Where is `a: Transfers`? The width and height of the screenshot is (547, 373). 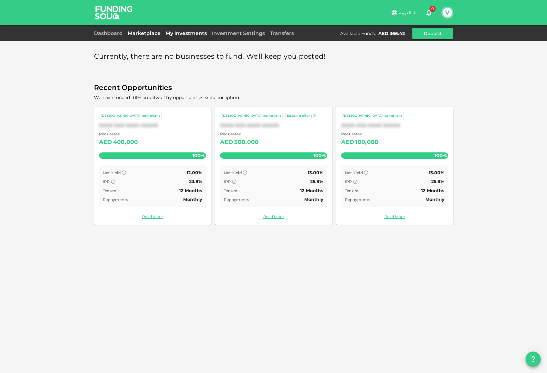
a: Transfers is located at coordinates (282, 33).